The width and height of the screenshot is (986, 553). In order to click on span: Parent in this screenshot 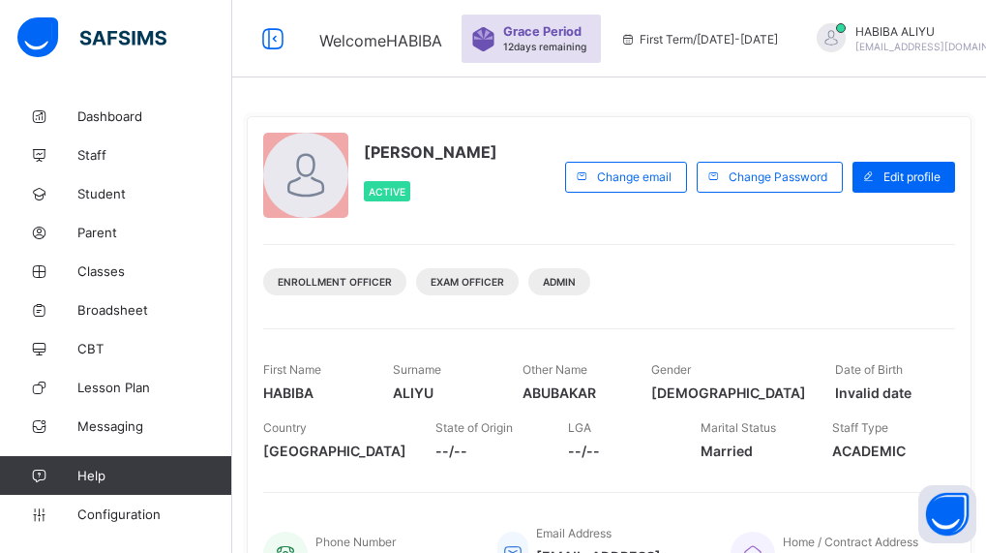, I will do `click(155, 232)`.